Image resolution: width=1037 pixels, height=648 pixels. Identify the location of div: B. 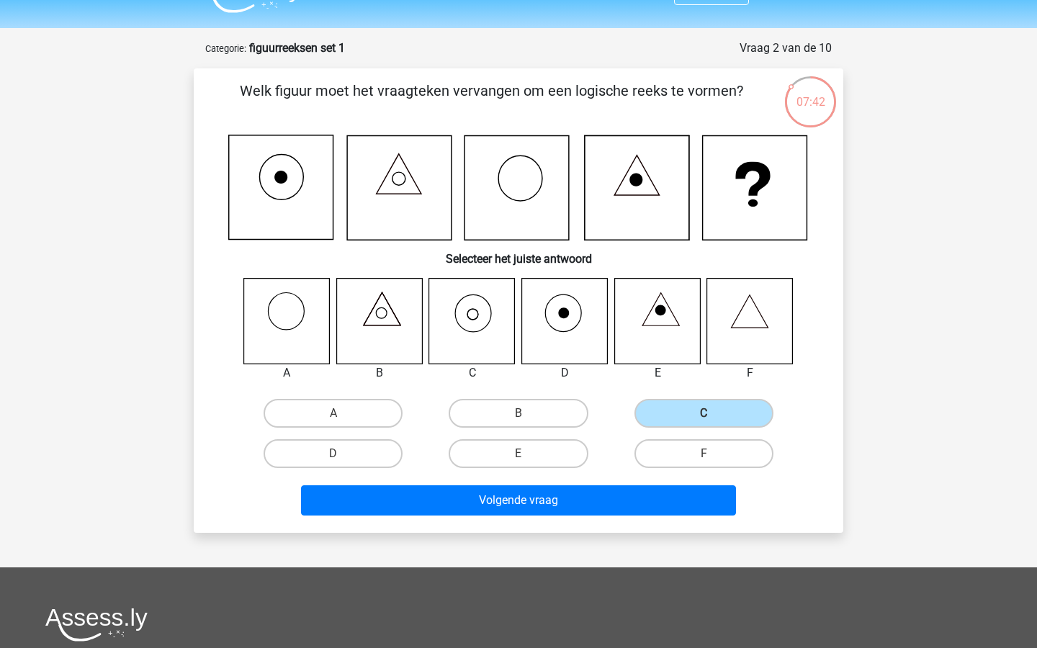
(379, 373).